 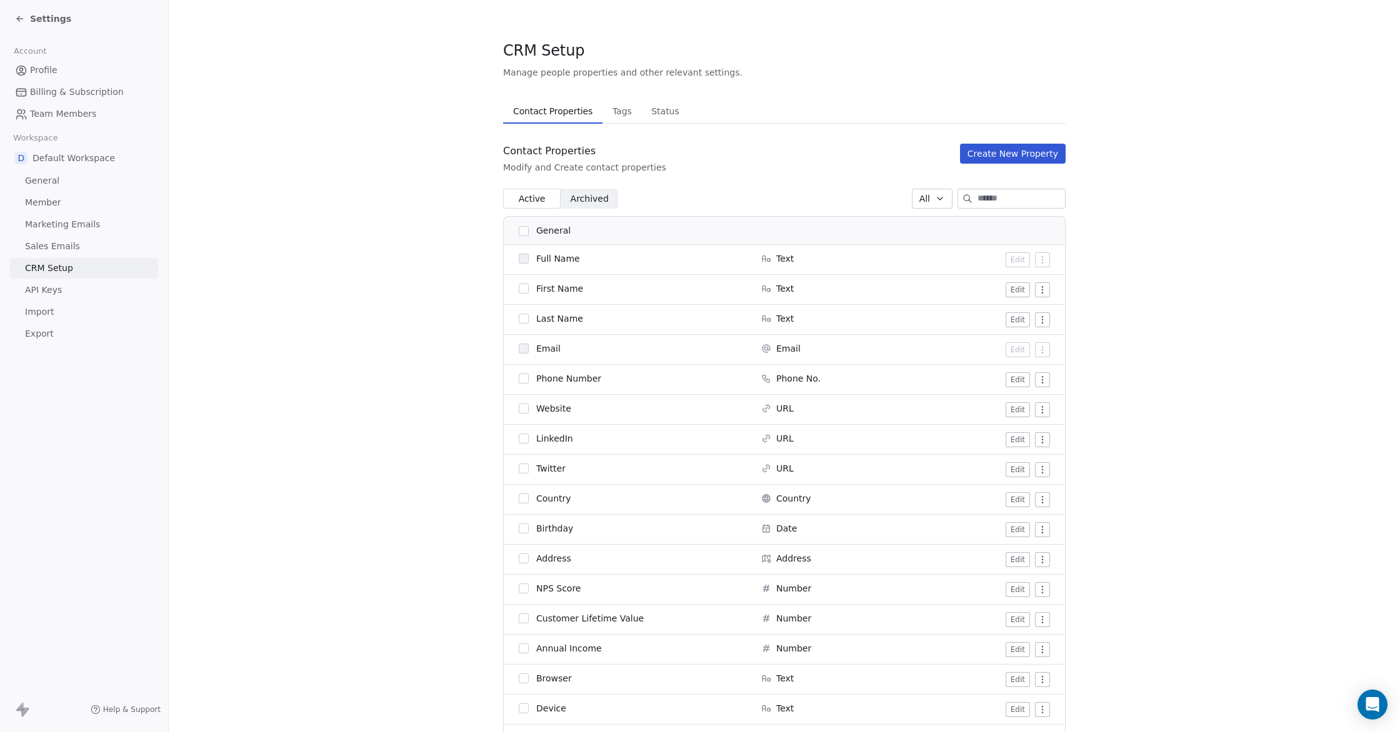 What do you see at coordinates (550, 469) in the screenshot?
I see `span: Twitter` at bounding box center [550, 469].